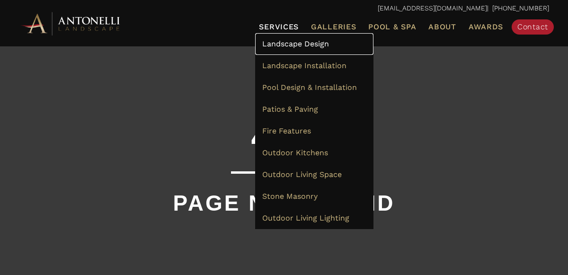  What do you see at coordinates (442, 27) in the screenshot?
I see `a: About` at bounding box center [442, 27].